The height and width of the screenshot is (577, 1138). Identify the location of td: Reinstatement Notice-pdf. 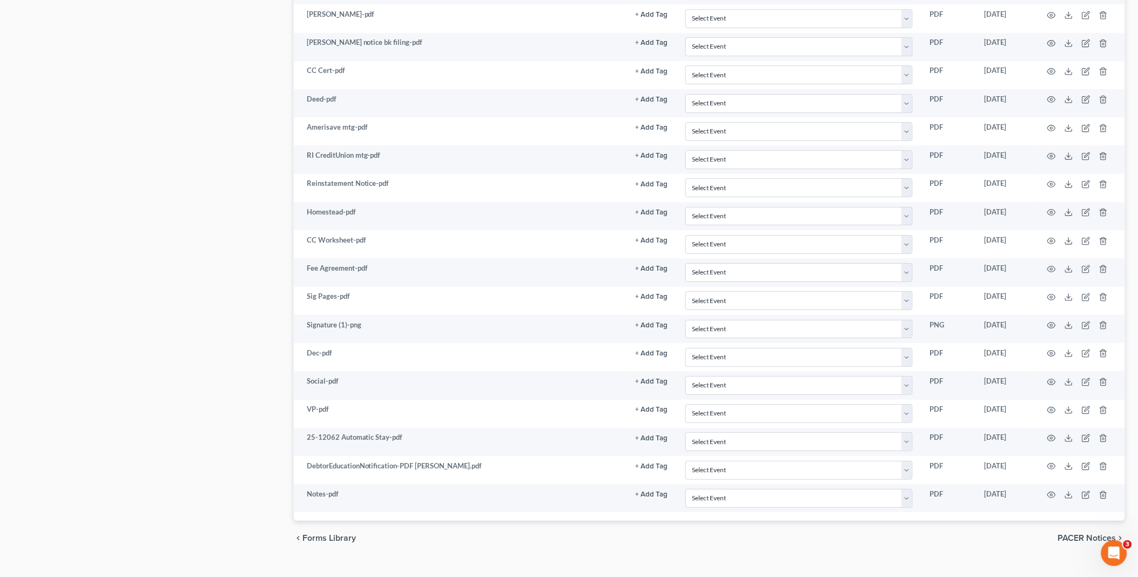
(460, 188).